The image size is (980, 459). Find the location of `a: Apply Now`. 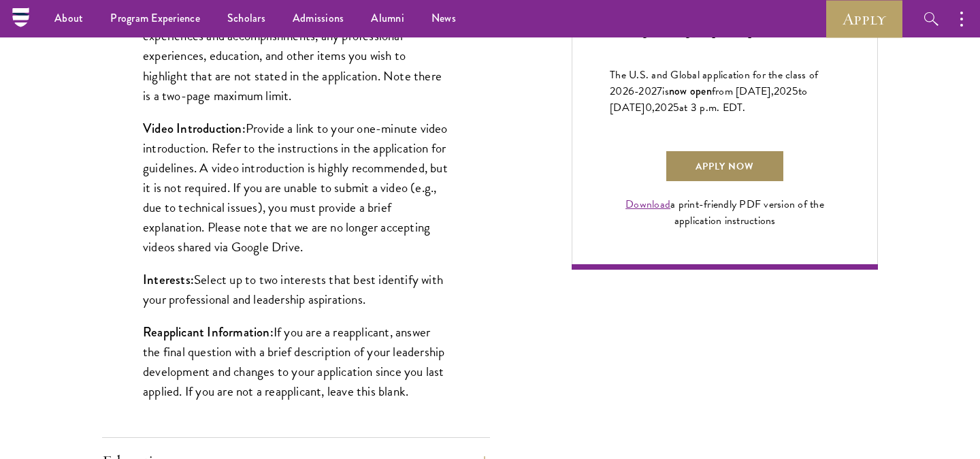

a: Apply Now is located at coordinates (725, 166).